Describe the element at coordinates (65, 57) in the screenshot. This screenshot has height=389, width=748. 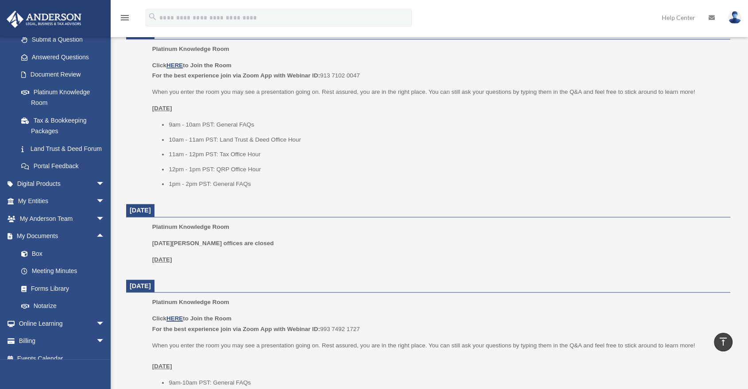
I see `a: Answered Questions` at that location.